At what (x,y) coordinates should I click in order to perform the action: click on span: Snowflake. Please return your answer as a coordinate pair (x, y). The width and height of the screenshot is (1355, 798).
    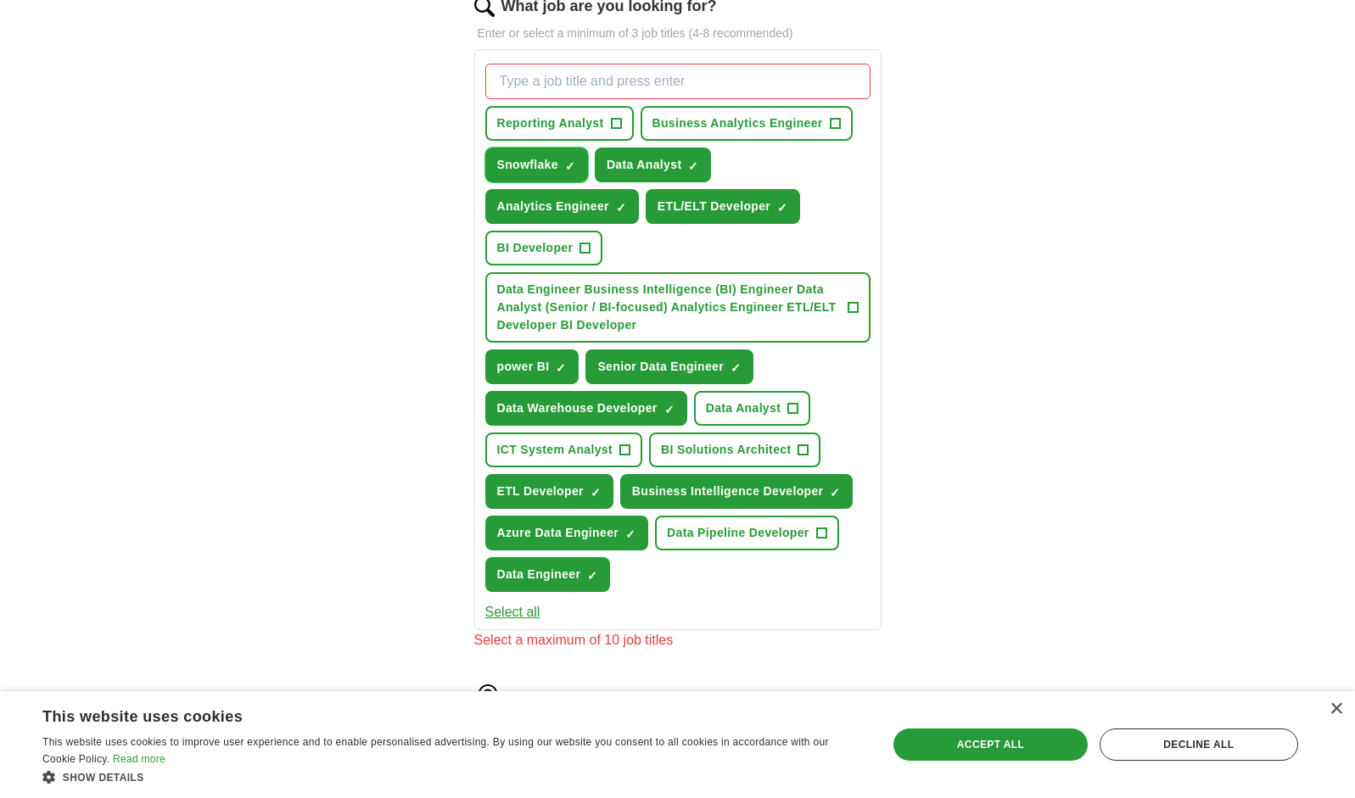
    Looking at the image, I should click on (528, 165).